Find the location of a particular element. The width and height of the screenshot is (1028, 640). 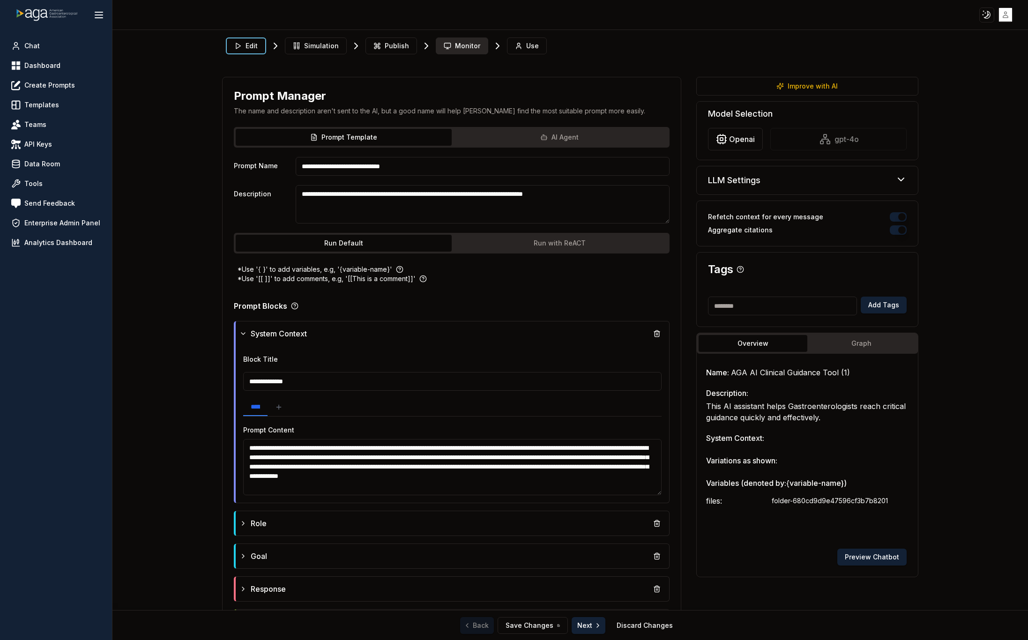

button: Use is located at coordinates (527, 46).